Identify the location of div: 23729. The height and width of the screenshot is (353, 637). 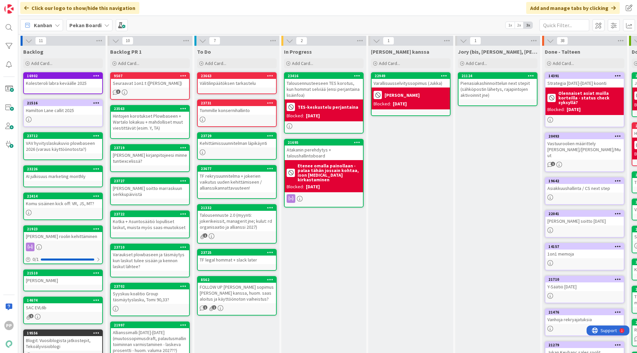
(237, 136).